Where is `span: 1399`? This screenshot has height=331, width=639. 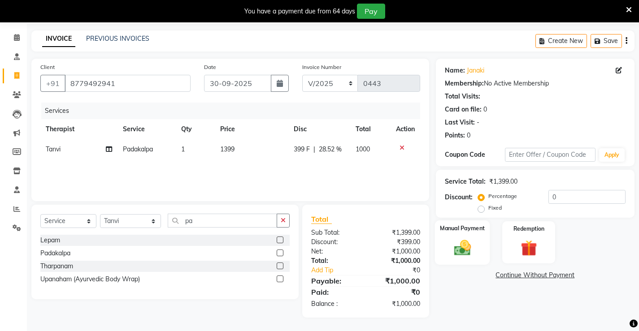
span: 1399 is located at coordinates (227, 149).